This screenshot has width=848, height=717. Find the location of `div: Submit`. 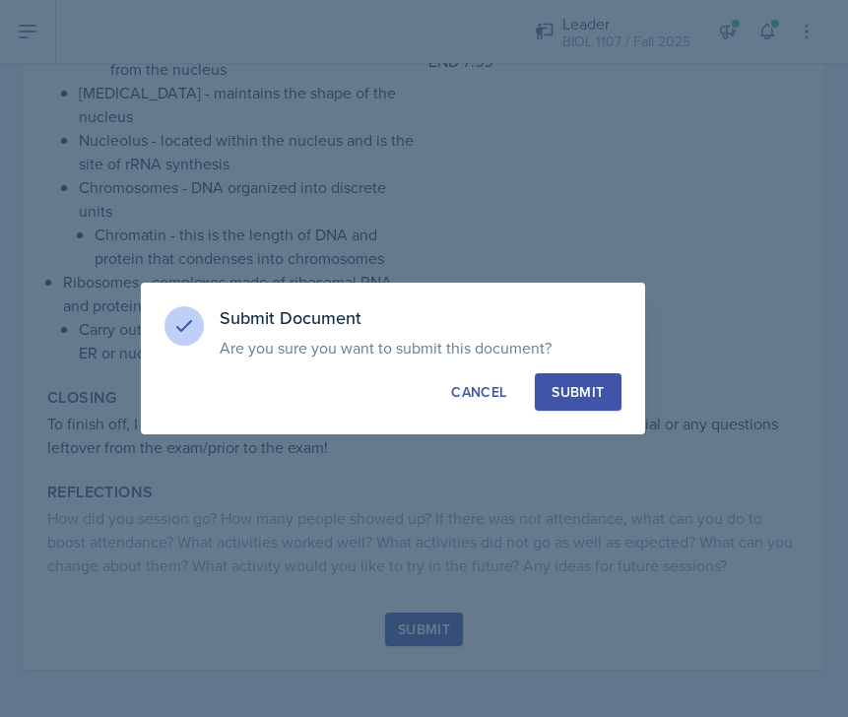

div: Submit is located at coordinates (577, 392).